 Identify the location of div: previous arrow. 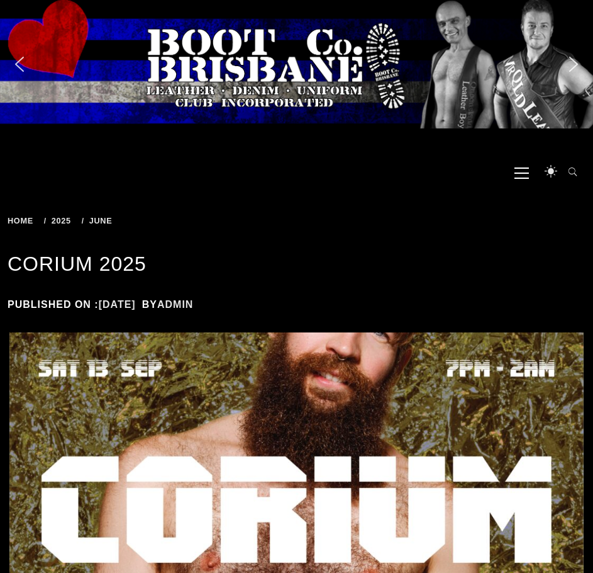
(20, 64).